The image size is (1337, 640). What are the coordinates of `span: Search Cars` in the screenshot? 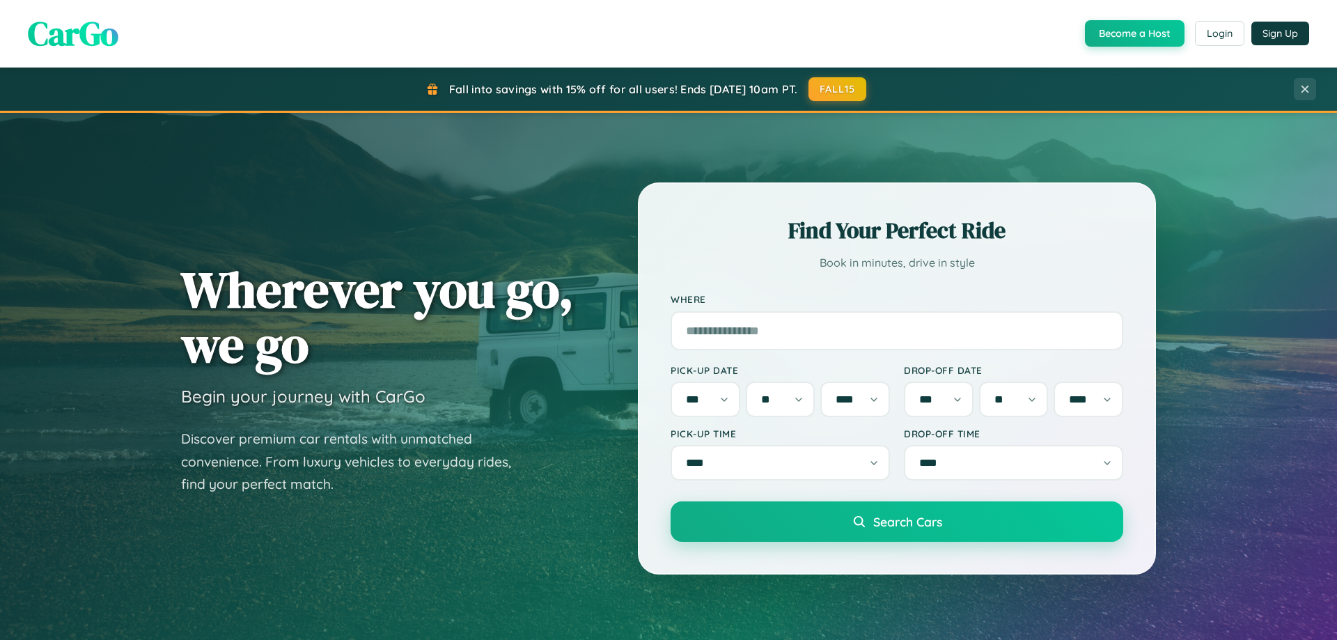 It's located at (907, 521).